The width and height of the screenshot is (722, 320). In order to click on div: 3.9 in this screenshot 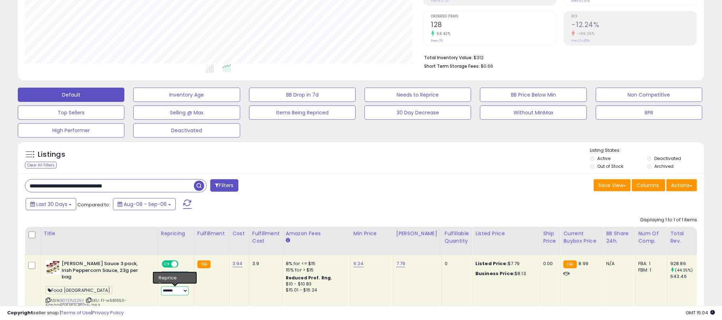, I will do `click(265, 264)`.